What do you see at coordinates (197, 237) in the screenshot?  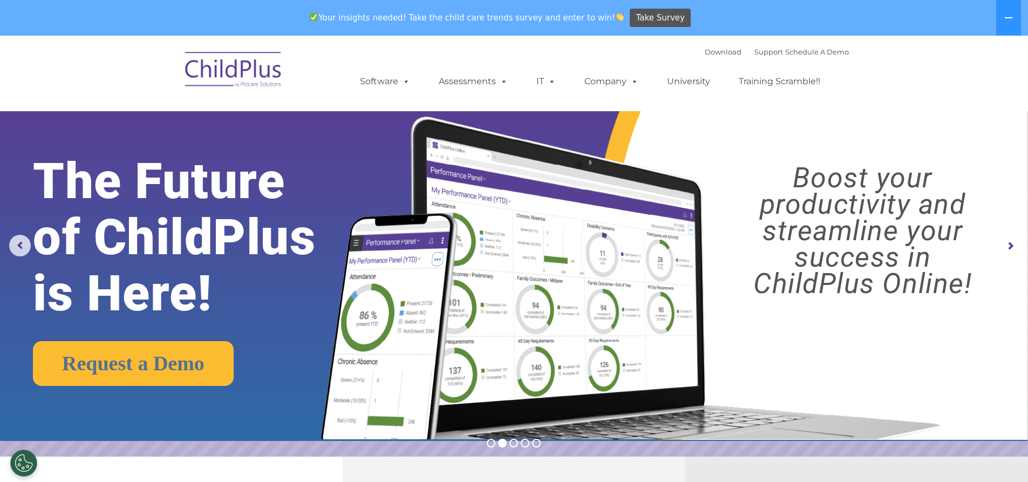 I see `rs-layer: The Future of ChildPlus is Here!` at bounding box center [197, 237].